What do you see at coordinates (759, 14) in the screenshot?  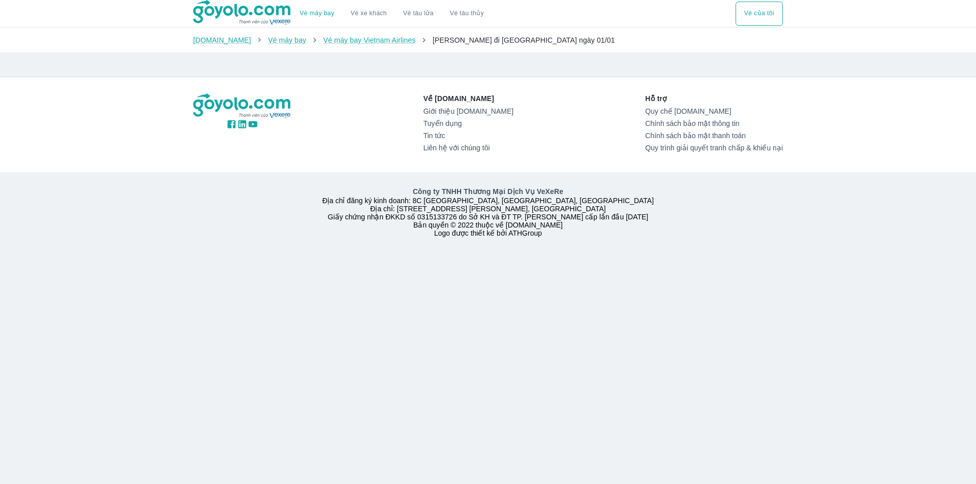 I see `button: Vé của tôi` at bounding box center [759, 14].